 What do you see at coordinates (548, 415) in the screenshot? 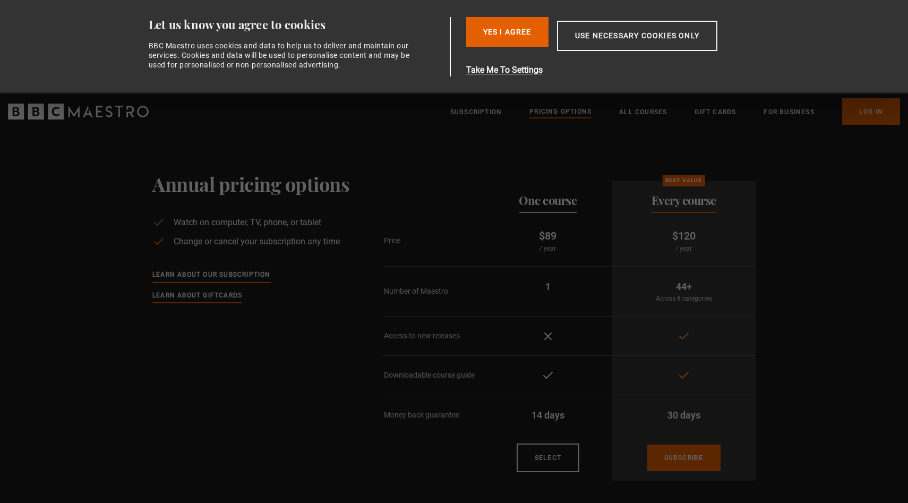
I see `p: 14 days` at bounding box center [548, 415].